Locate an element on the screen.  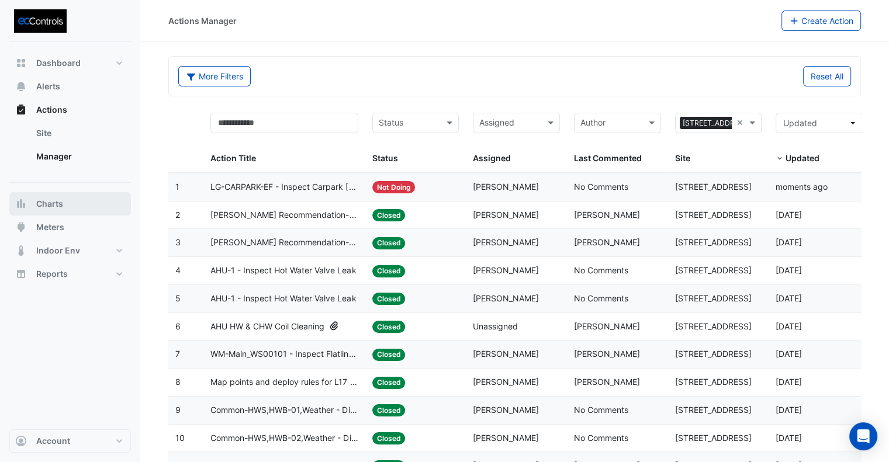
span: Clear is located at coordinates (741, 123).